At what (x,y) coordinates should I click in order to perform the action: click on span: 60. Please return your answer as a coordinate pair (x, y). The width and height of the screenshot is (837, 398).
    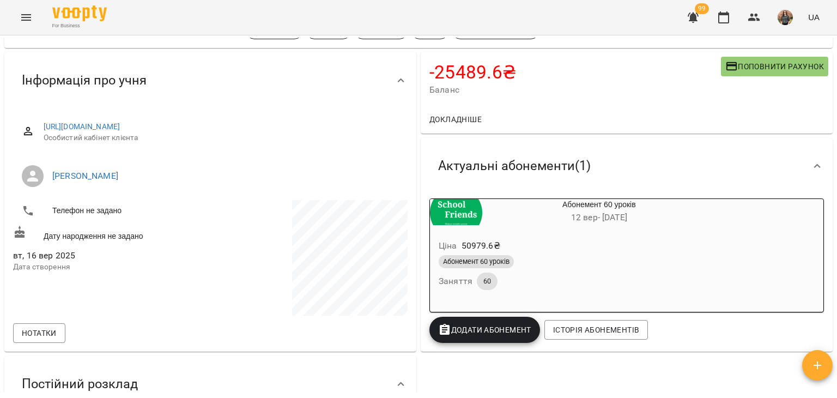
    Looking at the image, I should click on (487, 281).